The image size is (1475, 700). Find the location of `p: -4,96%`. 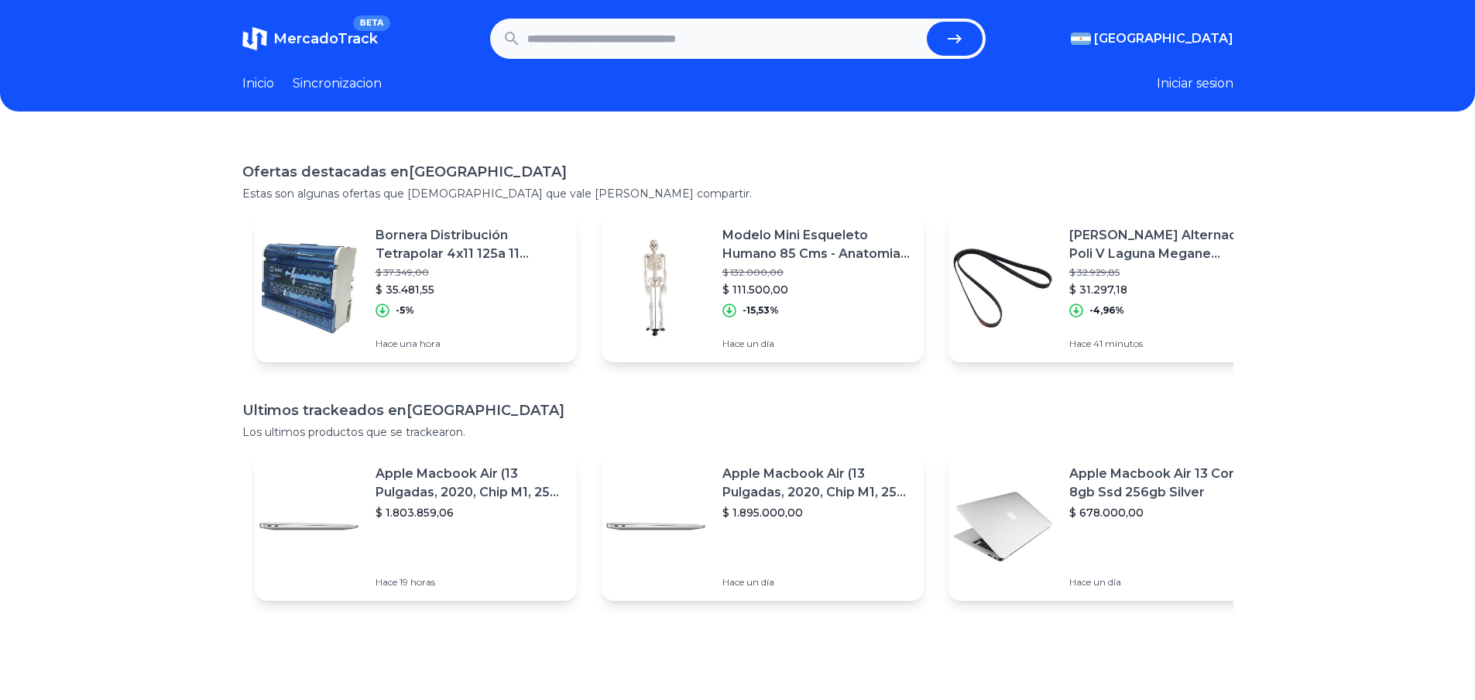

p: -4,96% is located at coordinates (1106, 310).